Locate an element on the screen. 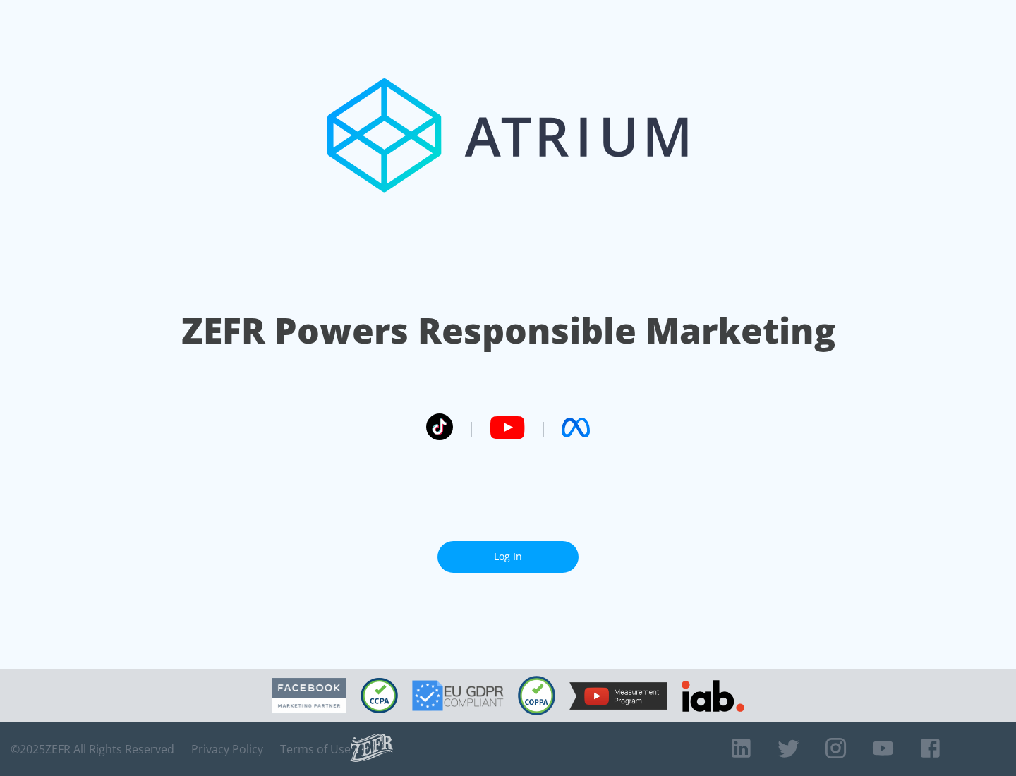 This screenshot has width=1016, height=776. img: IAB is located at coordinates (712, 696).